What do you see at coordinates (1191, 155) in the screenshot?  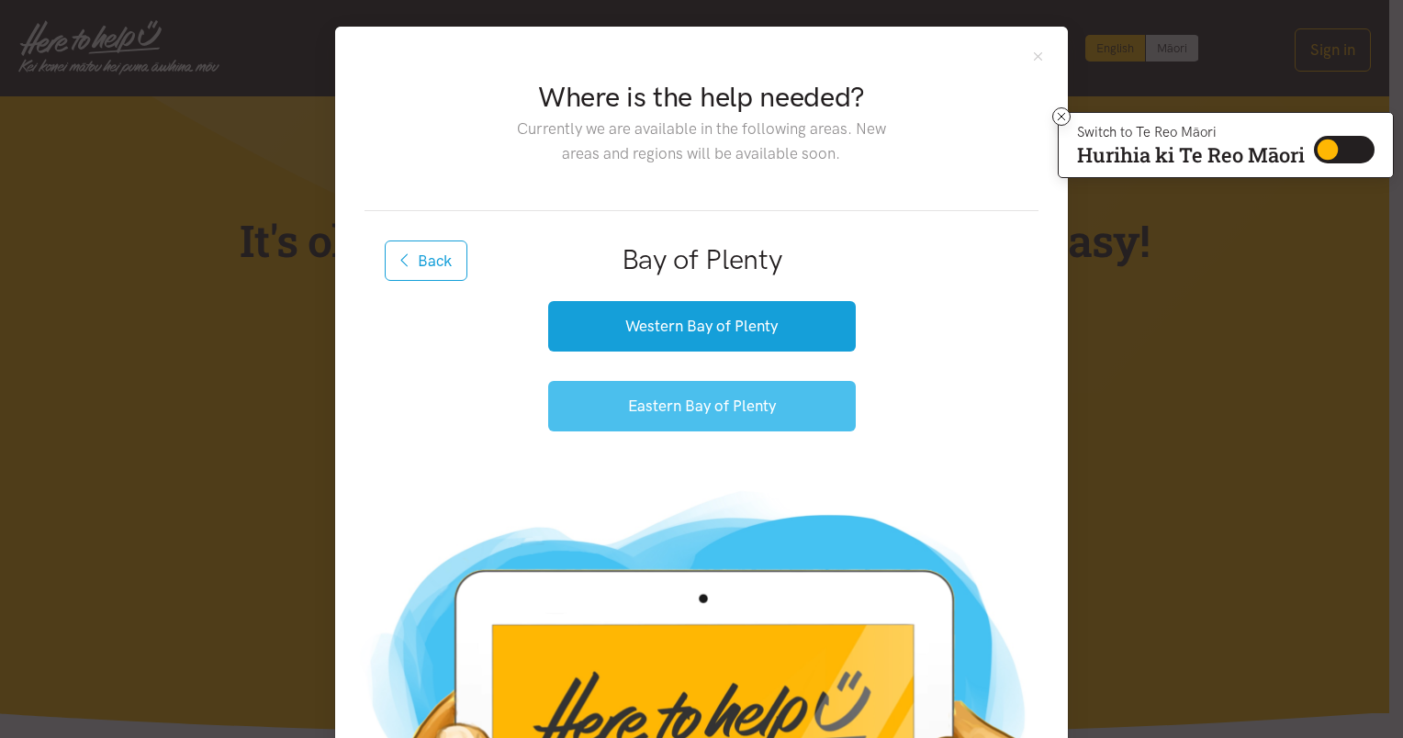 I see `p: Hurihia ki Te Reo Māori` at bounding box center [1191, 155].